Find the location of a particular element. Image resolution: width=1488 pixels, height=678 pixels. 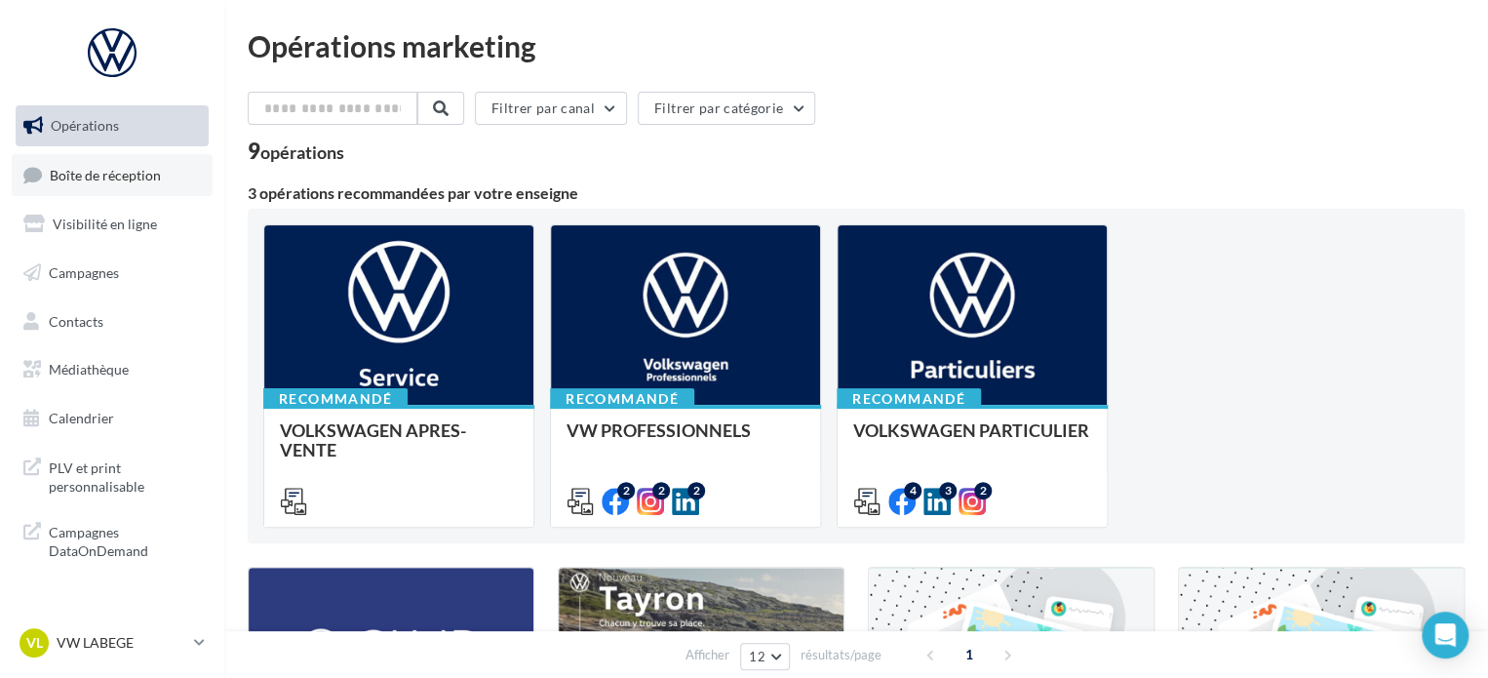

a: PLV et print personnalisable is located at coordinates (112, 475).